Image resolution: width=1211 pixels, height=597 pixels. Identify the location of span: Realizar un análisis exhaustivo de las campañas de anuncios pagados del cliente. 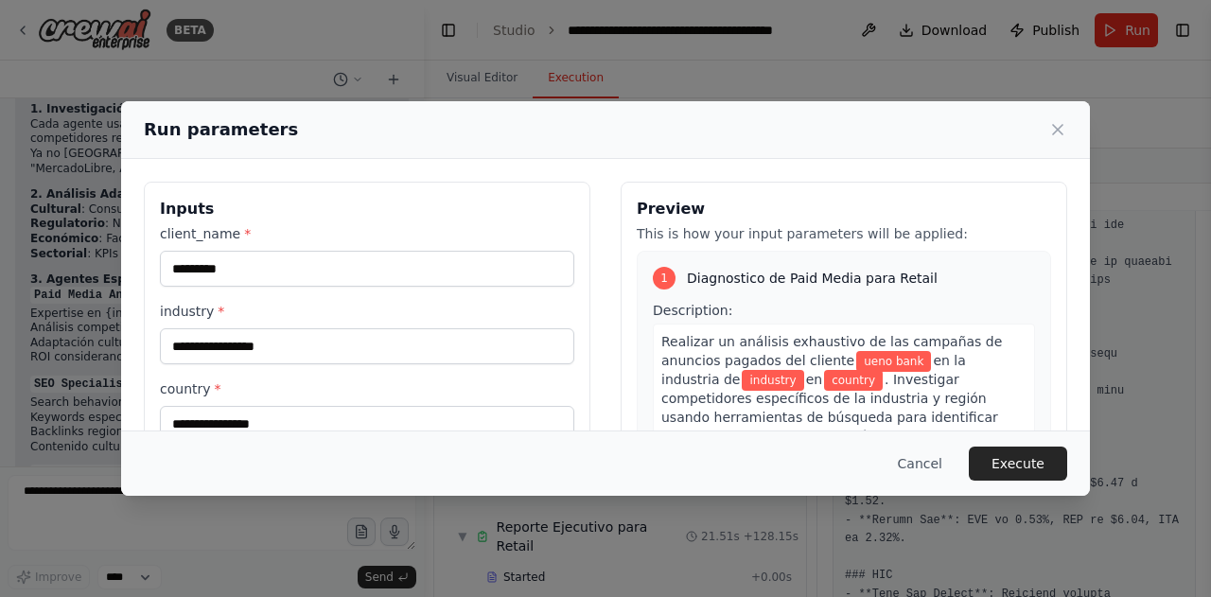
(832, 351).